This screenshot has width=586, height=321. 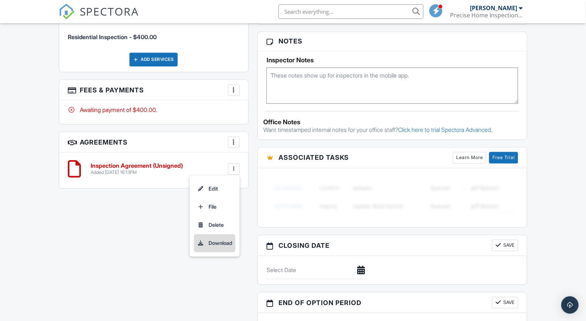 I want to click on h3: Agreements, so click(x=154, y=142).